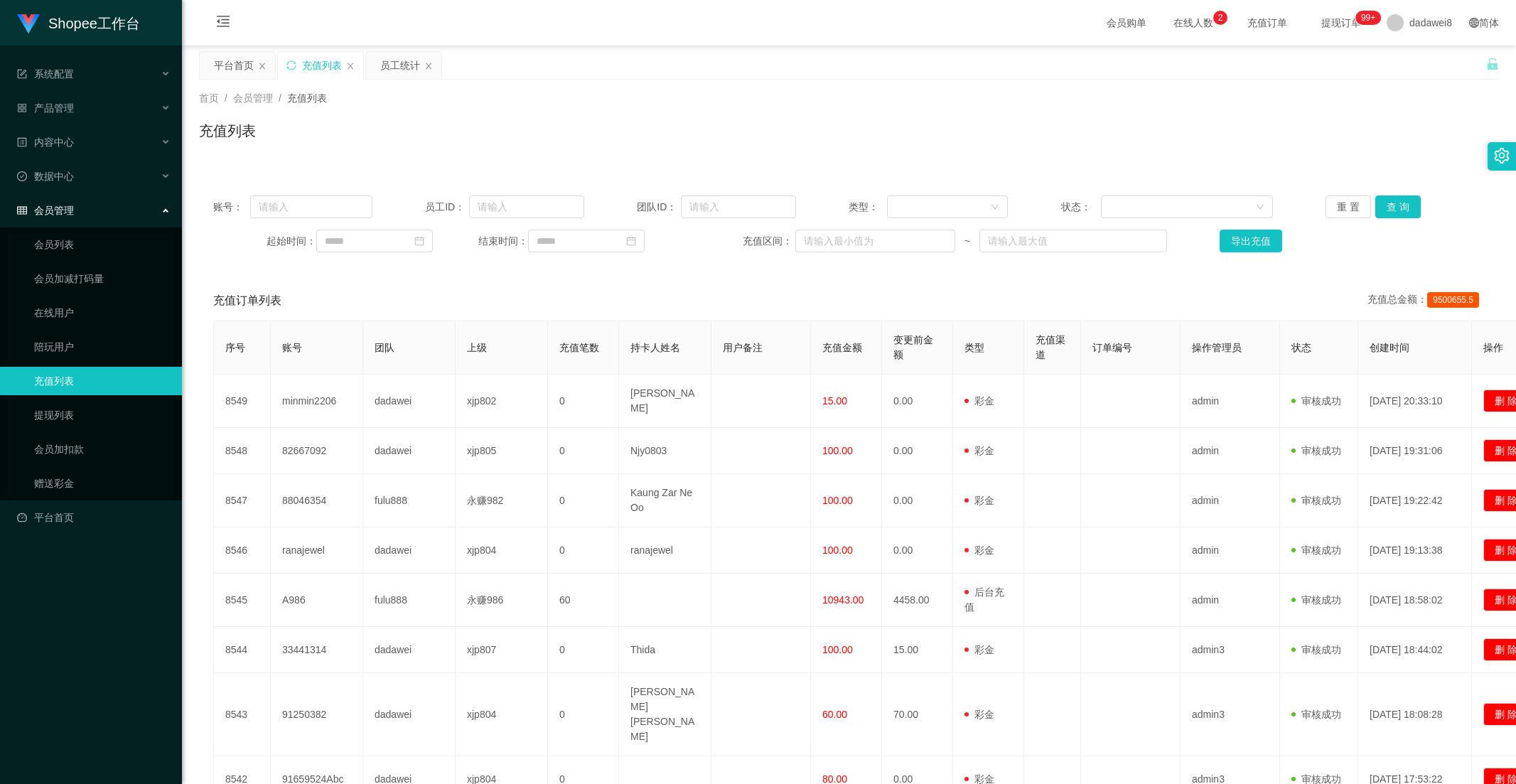 The image size is (1516, 784). Describe the element at coordinates (1113, 348) in the screenshot. I see `span: 订单编号` at that location.